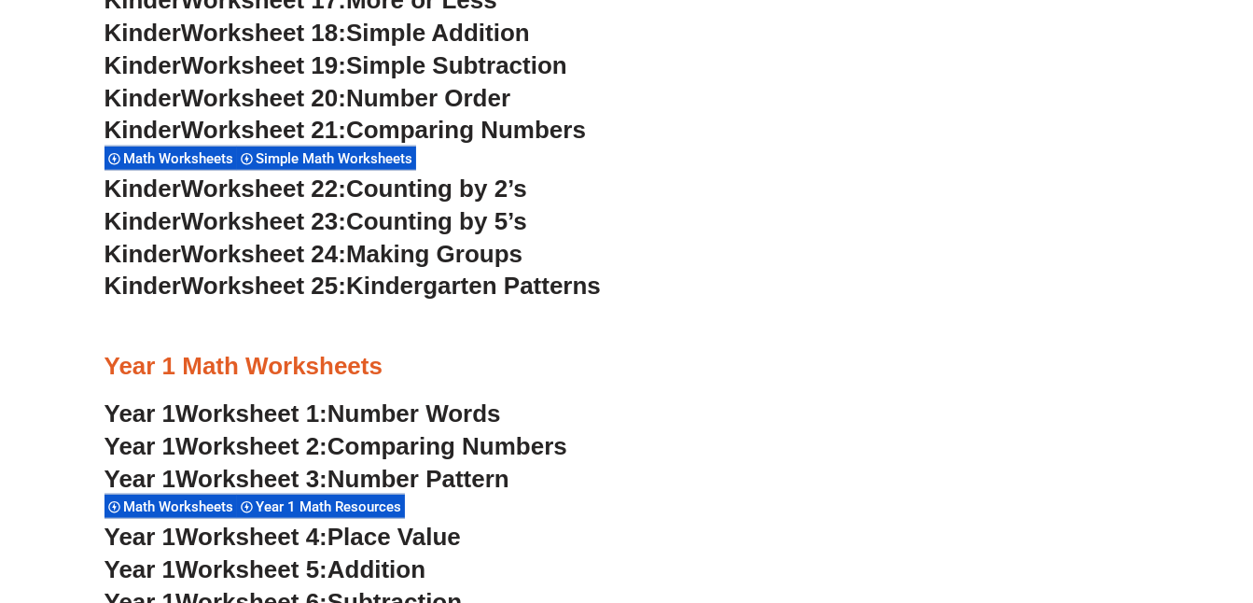  I want to click on div: Year 1 Math Resources, so click(321, 506).